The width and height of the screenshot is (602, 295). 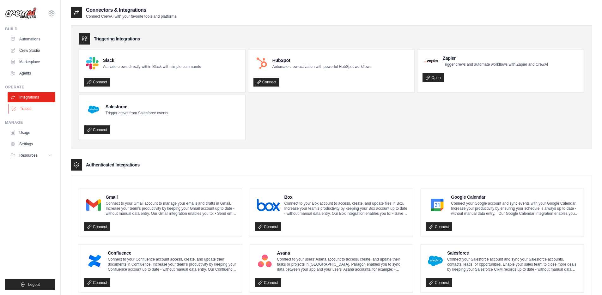 What do you see at coordinates (31, 97) in the screenshot?
I see `a: Integrations` at bounding box center [31, 97].